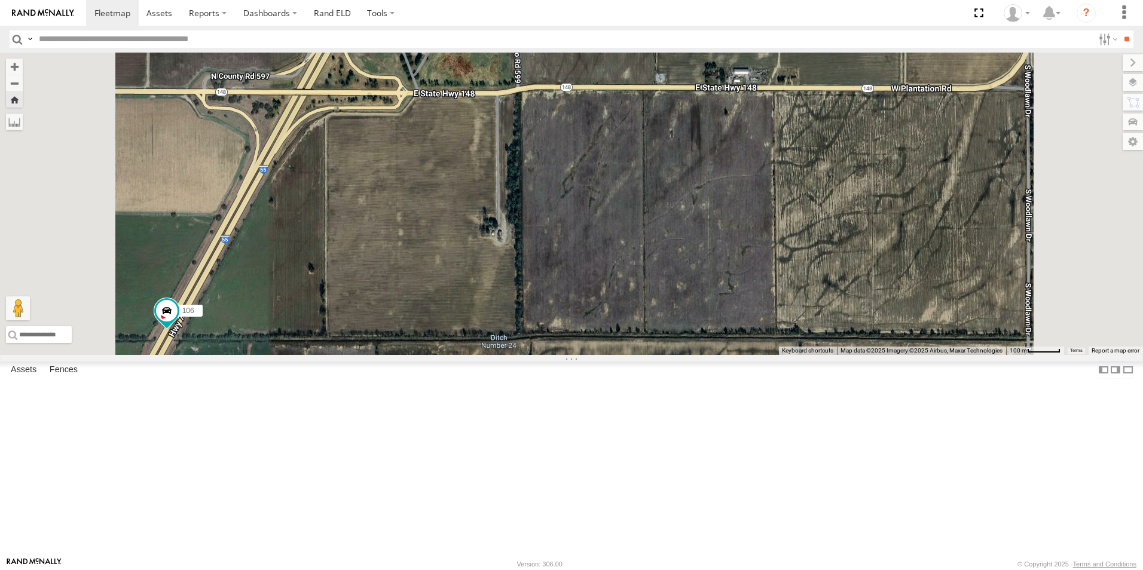  What do you see at coordinates (23, 370) in the screenshot?
I see `label: Assets` at bounding box center [23, 370].